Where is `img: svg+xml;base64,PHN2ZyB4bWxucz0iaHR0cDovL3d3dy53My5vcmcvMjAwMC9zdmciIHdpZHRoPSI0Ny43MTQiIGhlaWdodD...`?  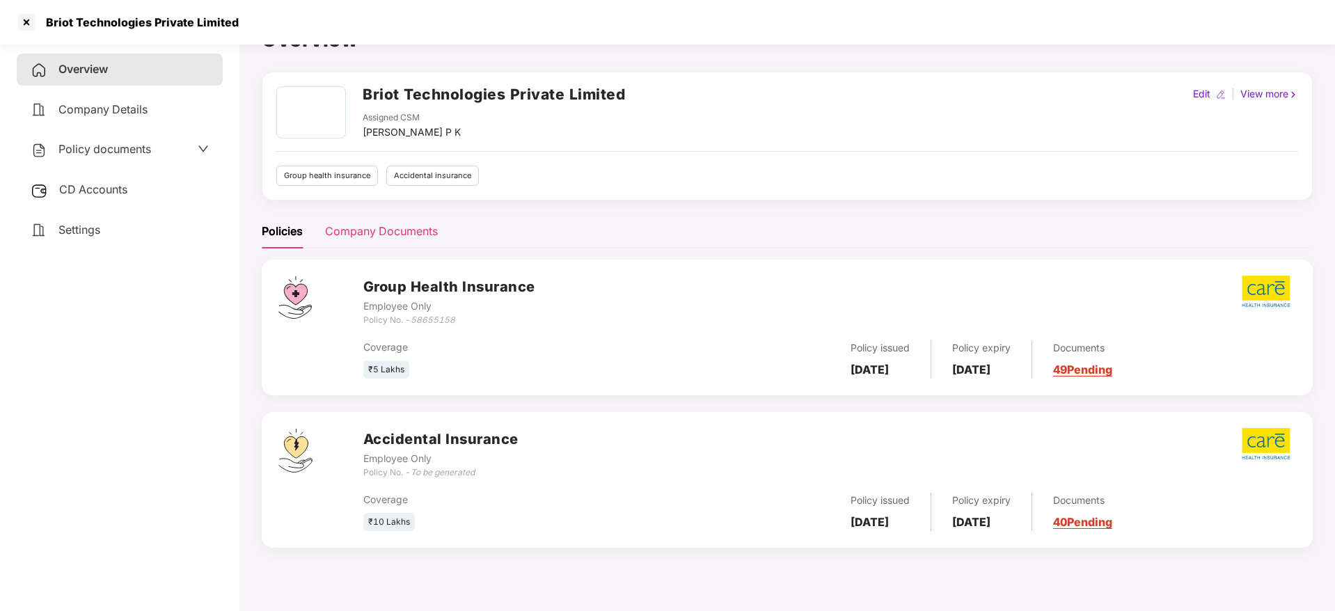
img: svg+xml;base64,PHN2ZyB4bWxucz0iaHR0cDovL3d3dy53My5vcmcvMjAwMC9zdmciIHdpZHRoPSI0Ny43MTQiIGhlaWdodD... is located at coordinates (295, 297).